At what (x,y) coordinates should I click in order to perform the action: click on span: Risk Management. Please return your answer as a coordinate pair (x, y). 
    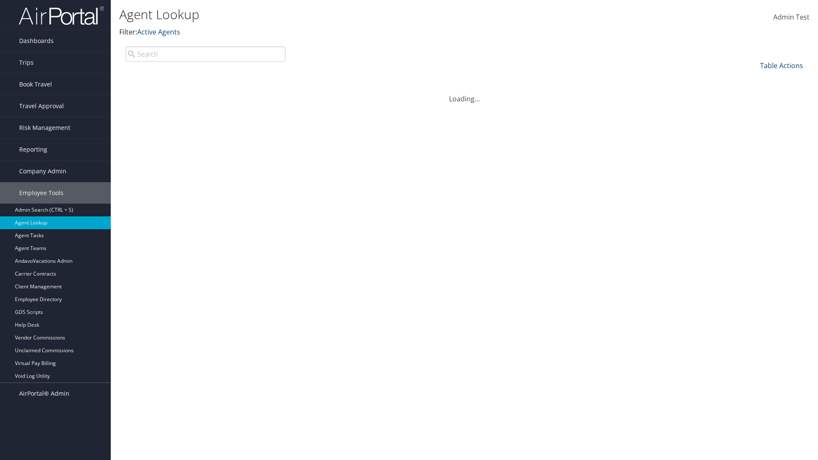
    Looking at the image, I should click on (45, 128).